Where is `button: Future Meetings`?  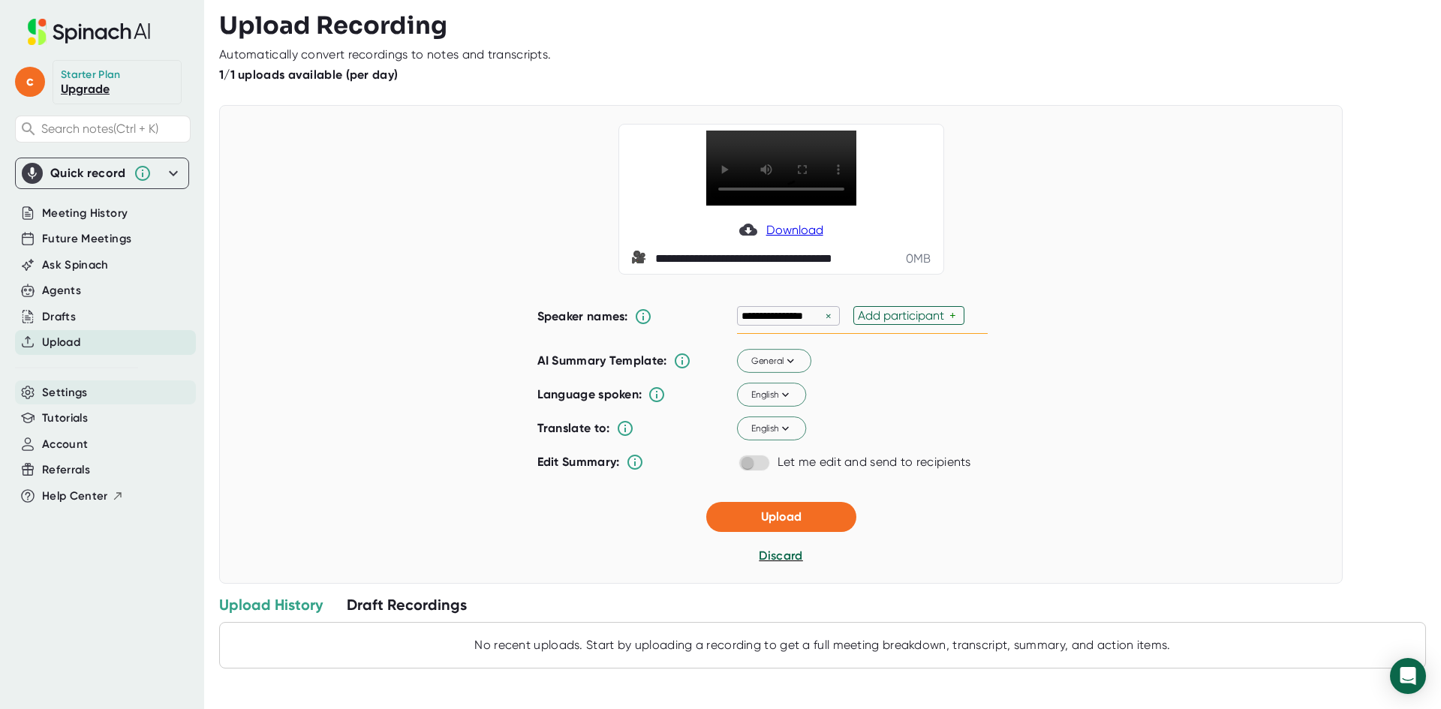
button: Future Meetings is located at coordinates (86, 239).